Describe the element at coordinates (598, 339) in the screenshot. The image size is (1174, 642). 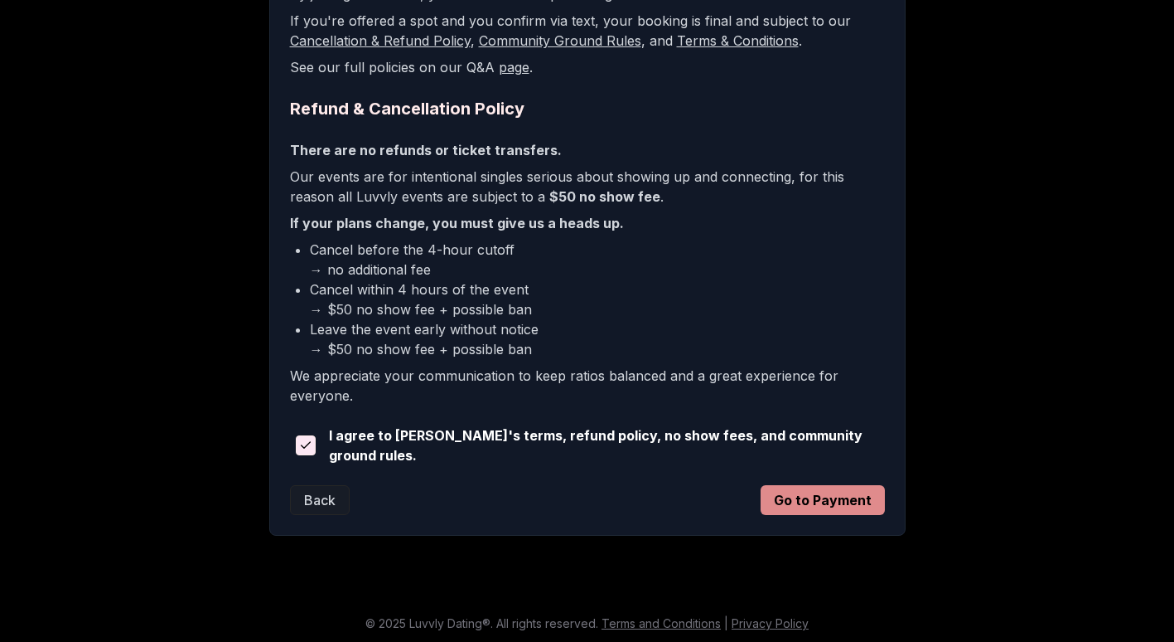
I see `li: Leave the event early without notice → $50 no show fee + possible ban` at that location.